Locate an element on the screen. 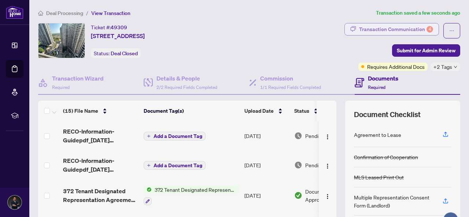  div: Confirmation of Cooperation is located at coordinates (386, 157).